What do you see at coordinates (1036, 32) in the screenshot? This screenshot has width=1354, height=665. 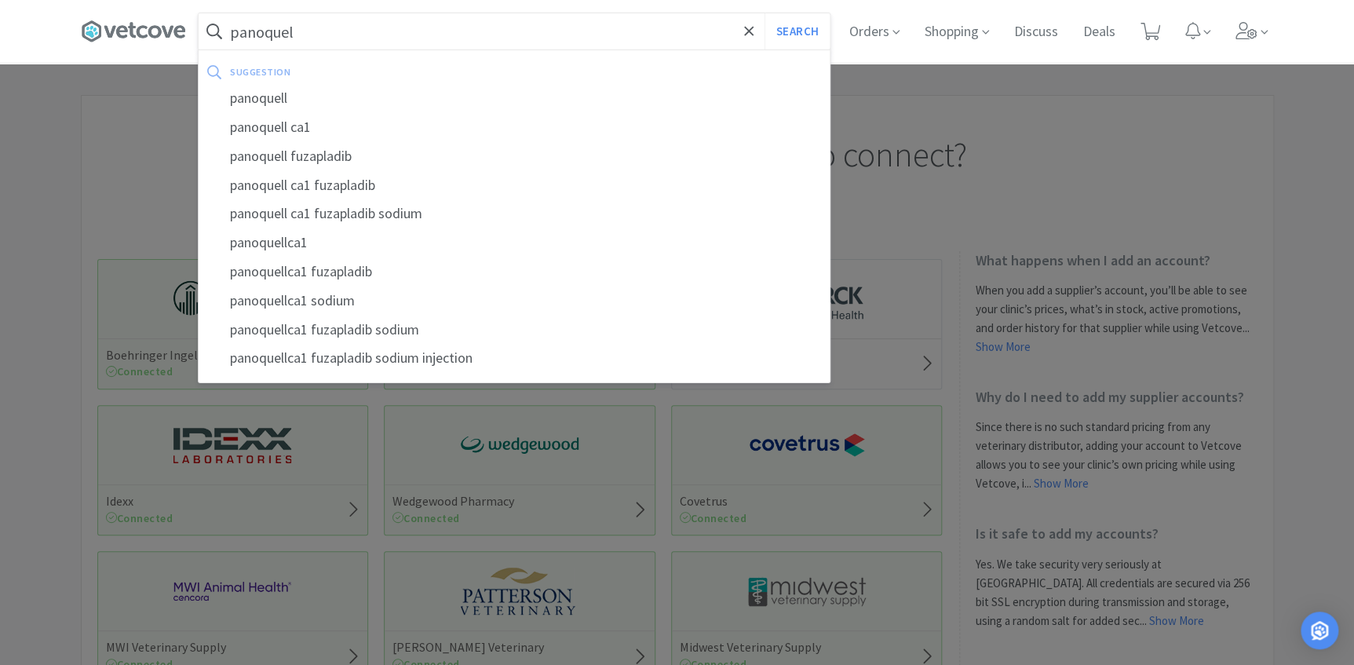 I see `a: Discuss` at bounding box center [1036, 32].